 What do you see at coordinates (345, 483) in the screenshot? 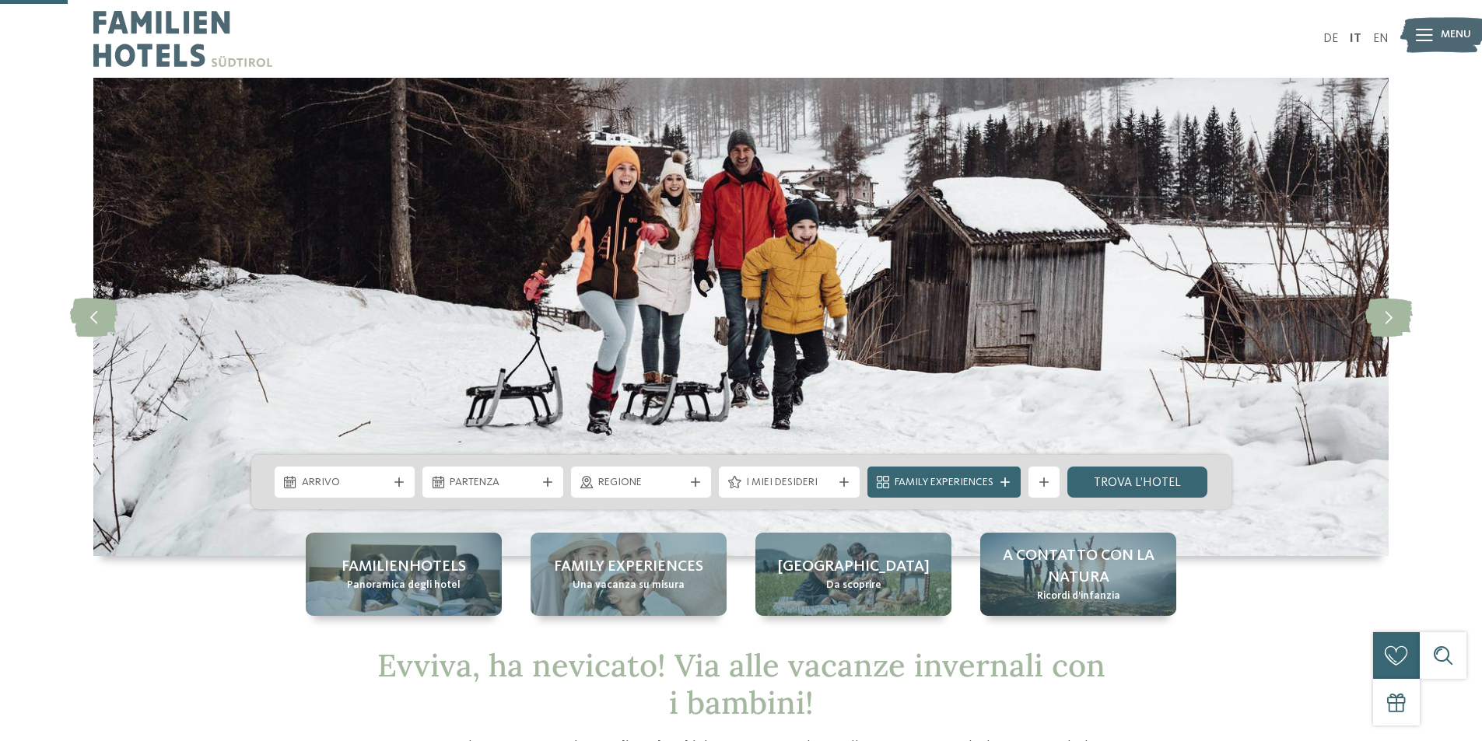
I see `span: Arrivo` at bounding box center [345, 483].